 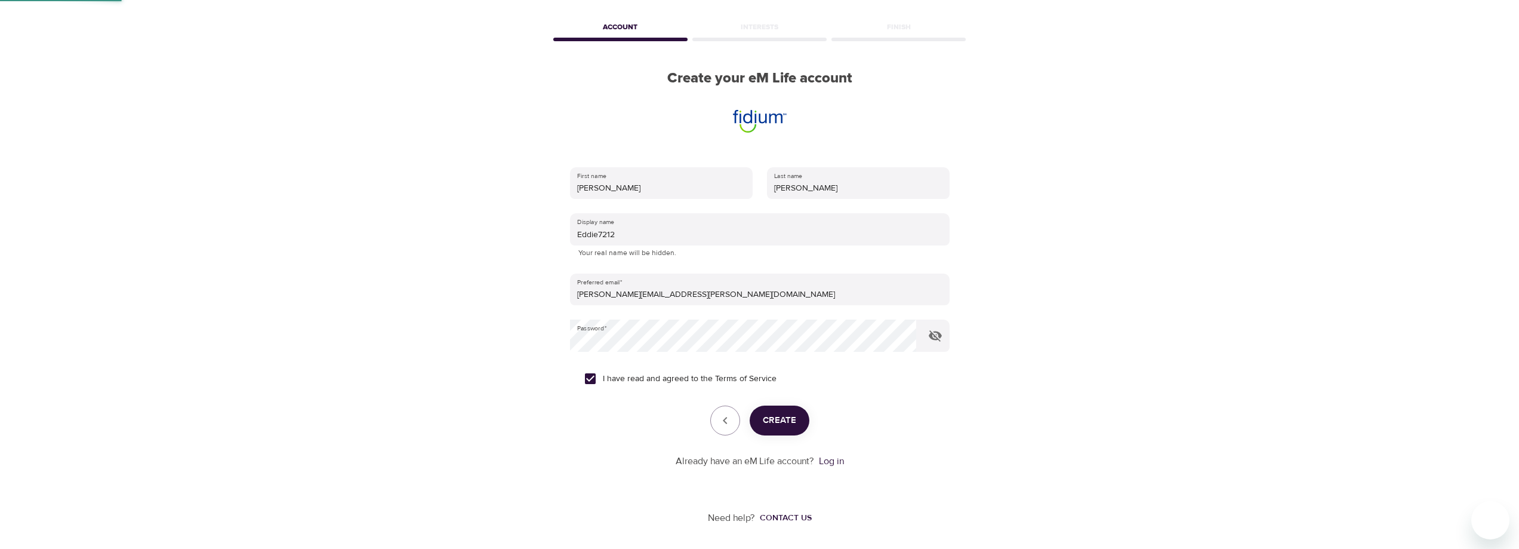 What do you see at coordinates (783, 518) in the screenshot?
I see `a: Contact us` at bounding box center [783, 518].